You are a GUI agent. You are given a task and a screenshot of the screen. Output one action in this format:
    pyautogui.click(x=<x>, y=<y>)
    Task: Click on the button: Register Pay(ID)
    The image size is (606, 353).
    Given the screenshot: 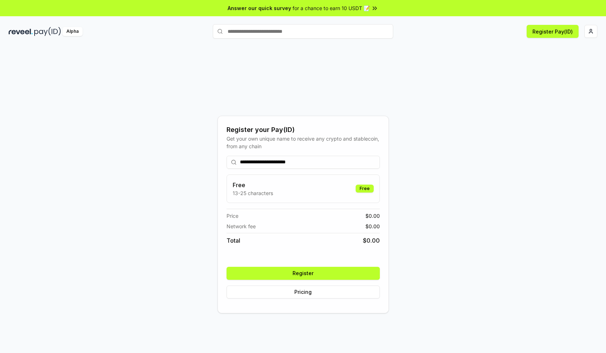 What is the action you would take?
    pyautogui.click(x=553, y=31)
    